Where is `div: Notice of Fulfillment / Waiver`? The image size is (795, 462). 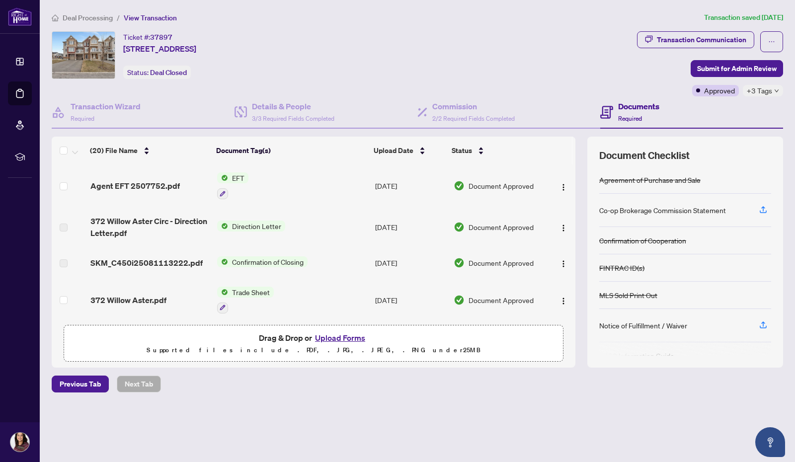 div: Notice of Fulfillment / Waiver is located at coordinates (643, 325).